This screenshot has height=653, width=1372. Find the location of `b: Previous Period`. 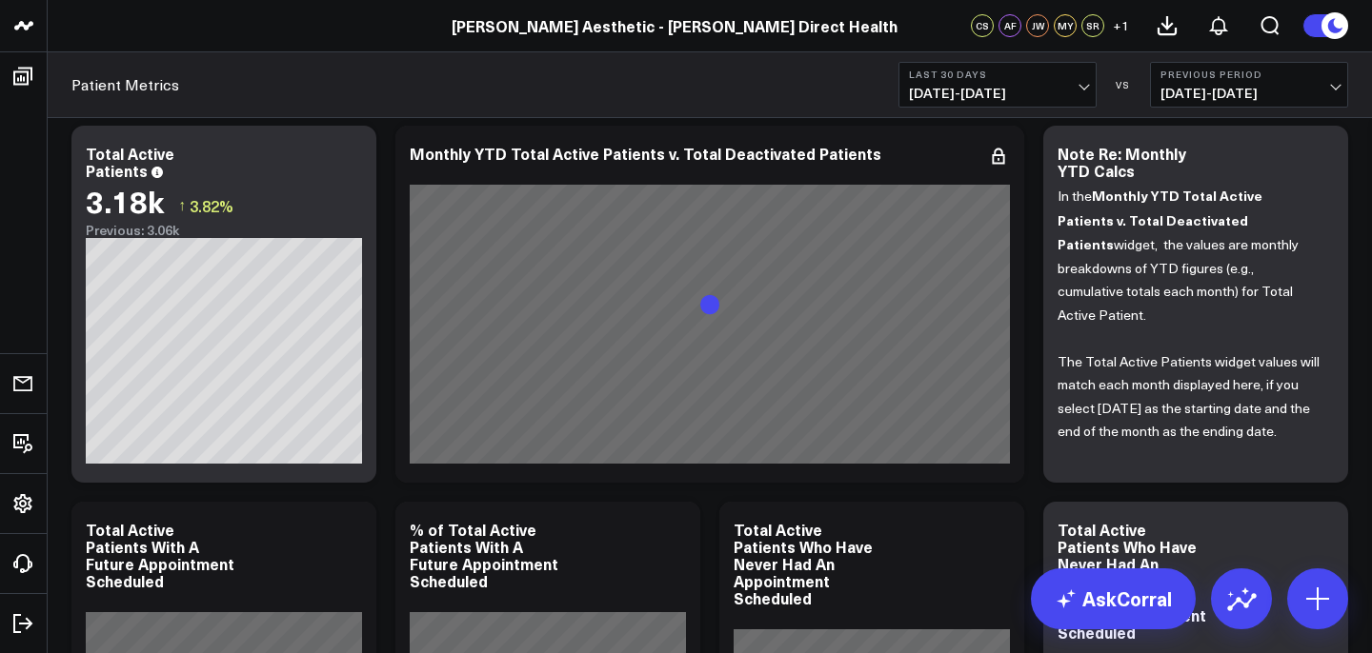

b: Previous Period is located at coordinates (1249, 74).